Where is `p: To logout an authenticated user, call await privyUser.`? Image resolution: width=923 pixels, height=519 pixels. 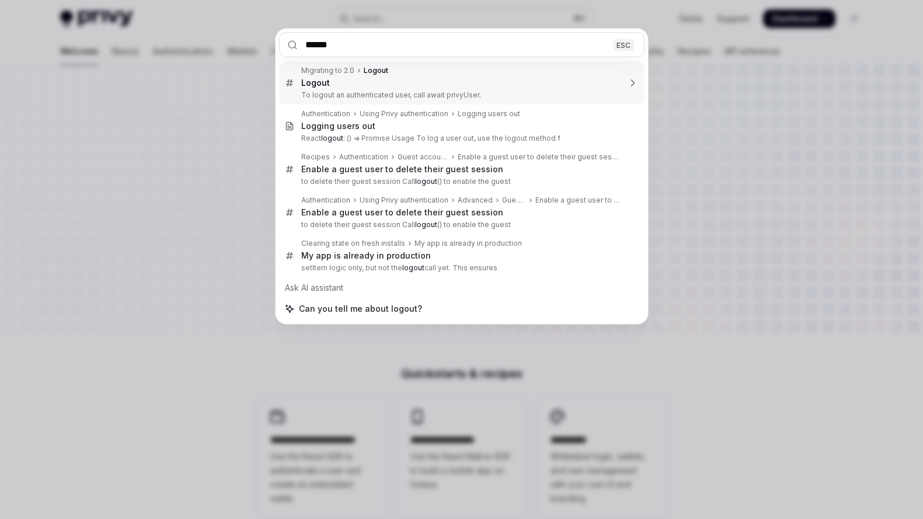 p: To logout an authenticated user, call await privyUser. is located at coordinates (460, 95).